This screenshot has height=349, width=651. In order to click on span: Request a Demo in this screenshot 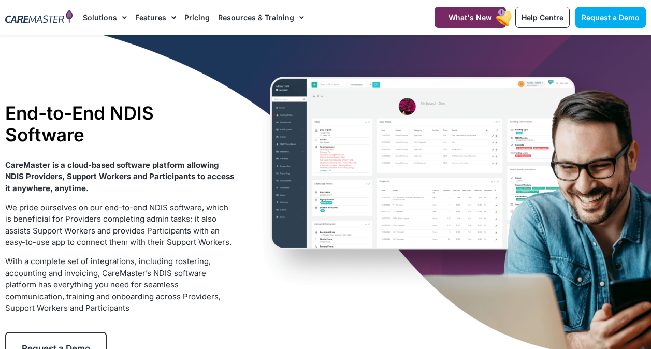, I will do `click(610, 17)`.